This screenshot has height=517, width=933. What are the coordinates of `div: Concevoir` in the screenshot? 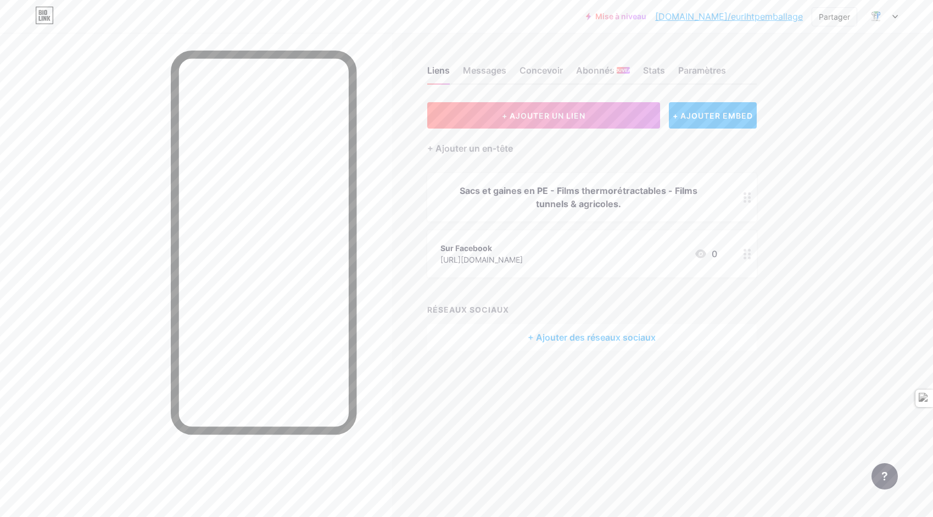 It's located at (541, 74).